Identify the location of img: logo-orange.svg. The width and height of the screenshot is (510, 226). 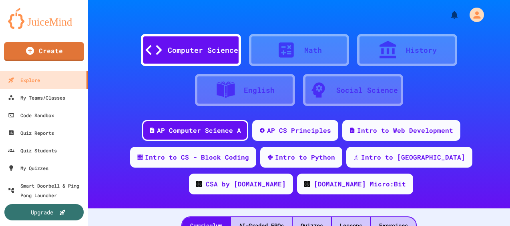
(44, 18).